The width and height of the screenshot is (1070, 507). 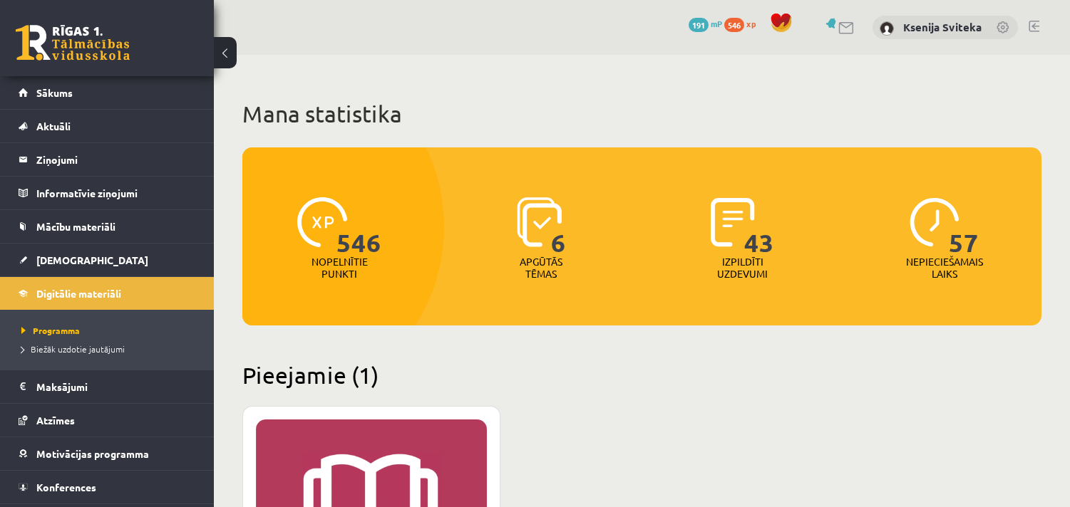 What do you see at coordinates (751, 24) in the screenshot?
I see `span: xp` at bounding box center [751, 24].